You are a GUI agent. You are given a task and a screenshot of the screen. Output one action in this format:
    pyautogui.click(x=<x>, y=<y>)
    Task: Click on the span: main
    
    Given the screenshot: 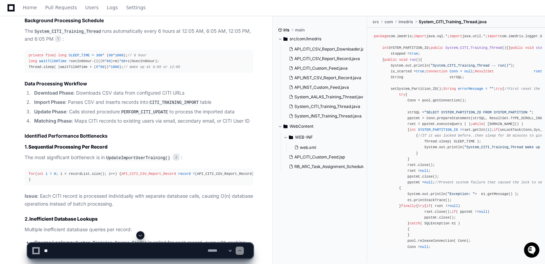 What is the action you would take?
    pyautogui.click(x=300, y=30)
    